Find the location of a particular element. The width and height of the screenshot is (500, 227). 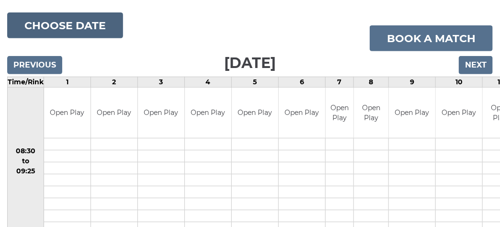

td: 2 is located at coordinates (114, 82).